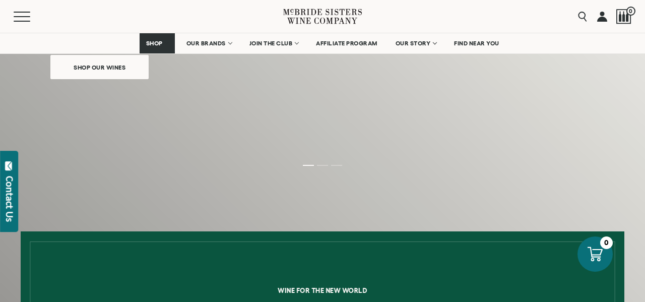  I want to click on a: OUR BRANDS, so click(209, 43).